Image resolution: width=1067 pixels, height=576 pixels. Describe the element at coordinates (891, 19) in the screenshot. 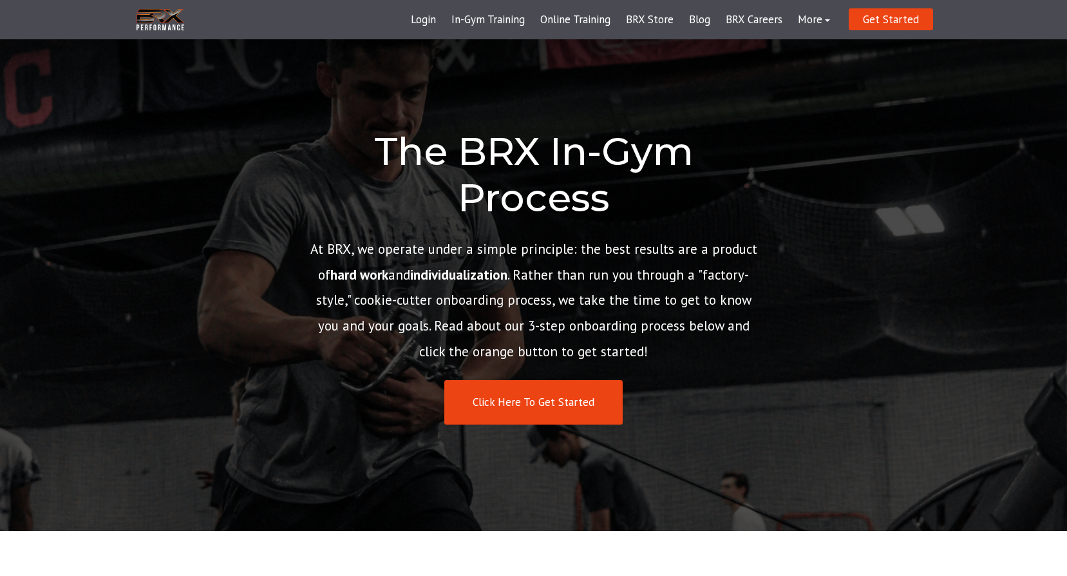

I see `a: Get Started` at that location.